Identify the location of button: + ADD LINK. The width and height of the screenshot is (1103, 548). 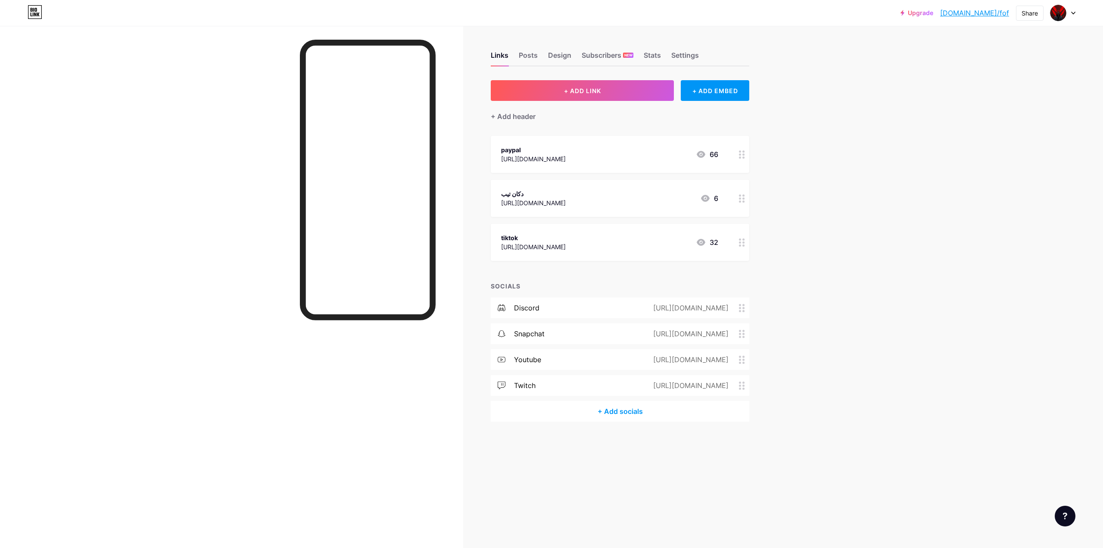
(582, 91).